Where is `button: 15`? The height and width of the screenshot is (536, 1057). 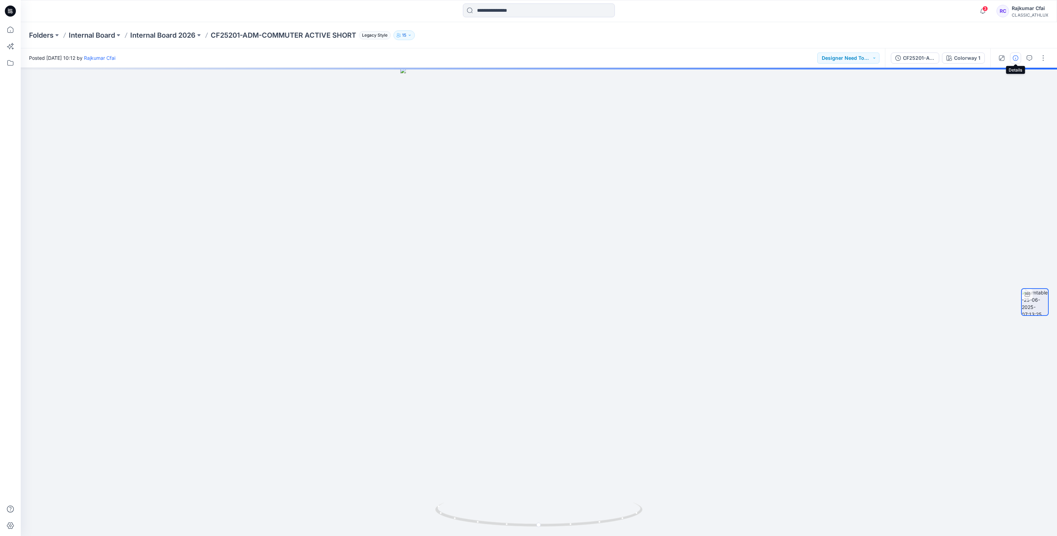 button: 15 is located at coordinates (404, 35).